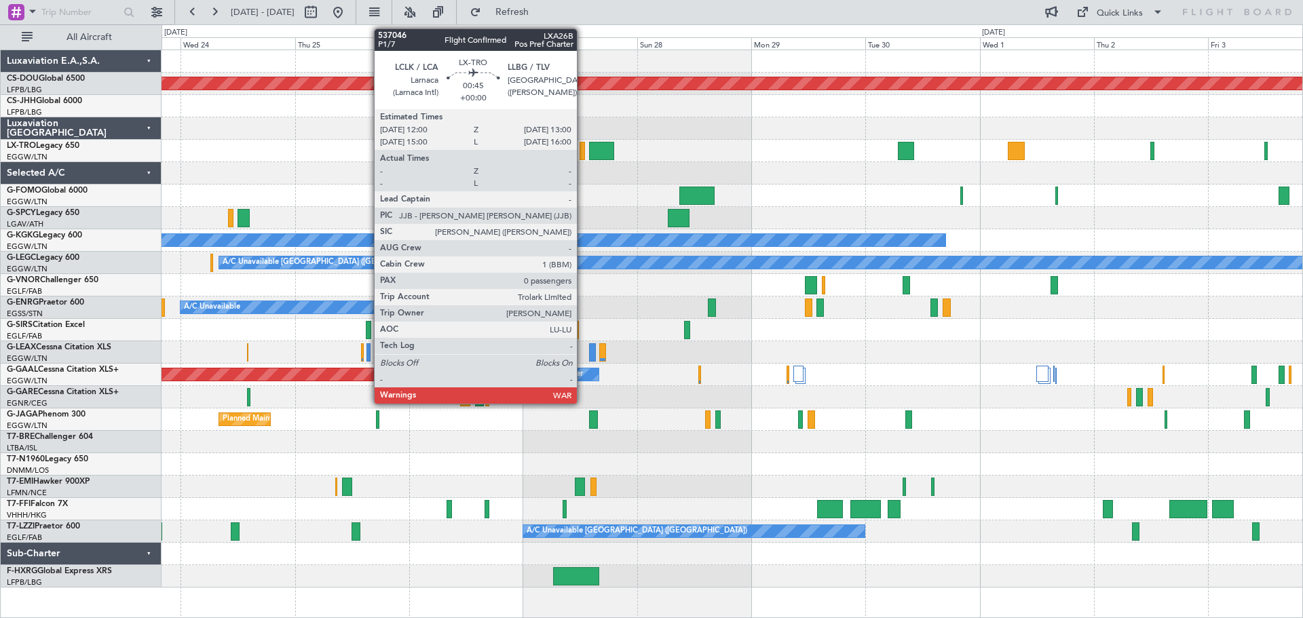 The height and width of the screenshot is (618, 1303). Describe the element at coordinates (512, 12) in the screenshot. I see `span: Refresh` at that location.